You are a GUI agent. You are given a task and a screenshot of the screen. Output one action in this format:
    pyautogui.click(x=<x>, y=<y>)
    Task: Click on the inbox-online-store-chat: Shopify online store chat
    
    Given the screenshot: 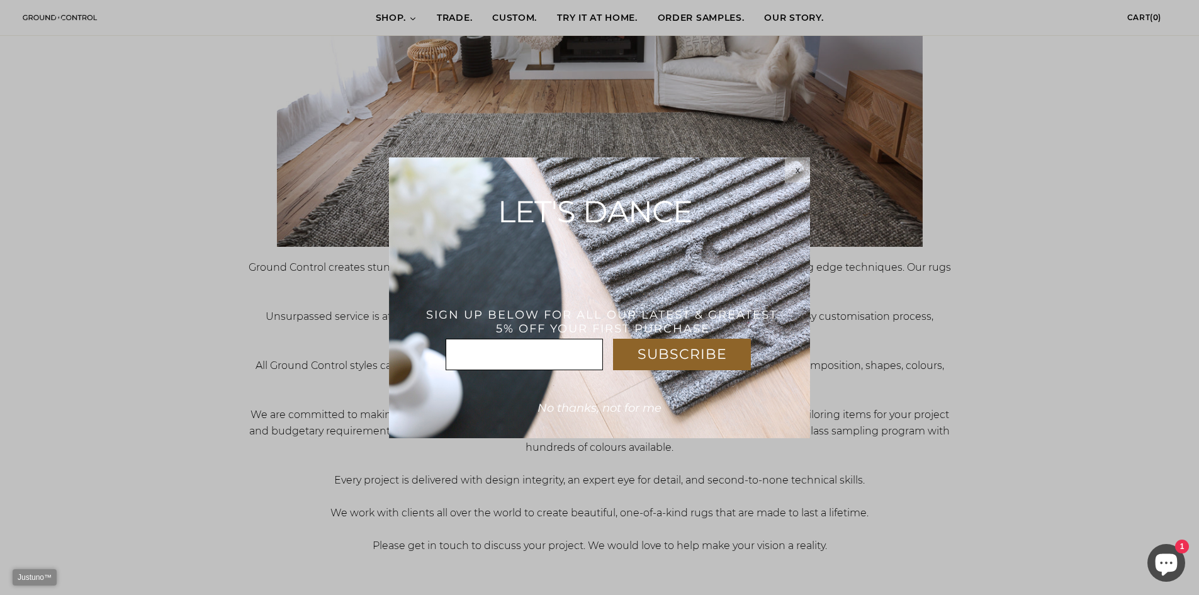 What is the action you would take?
    pyautogui.click(x=1166, y=564)
    